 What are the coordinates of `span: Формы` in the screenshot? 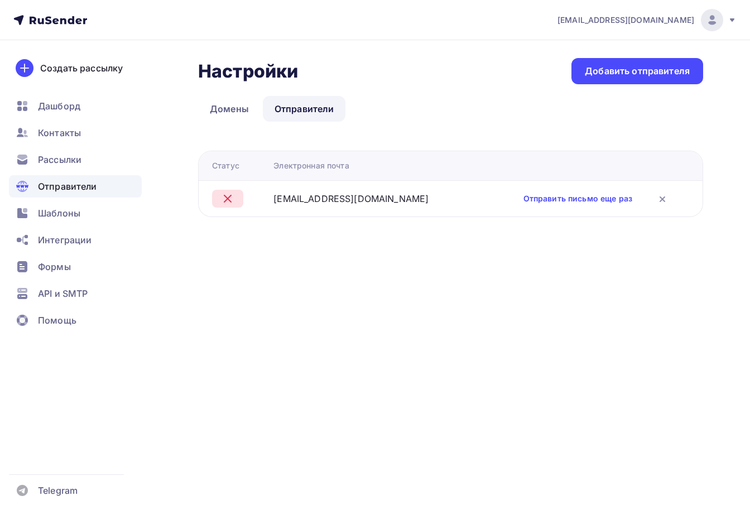 It's located at (54, 267).